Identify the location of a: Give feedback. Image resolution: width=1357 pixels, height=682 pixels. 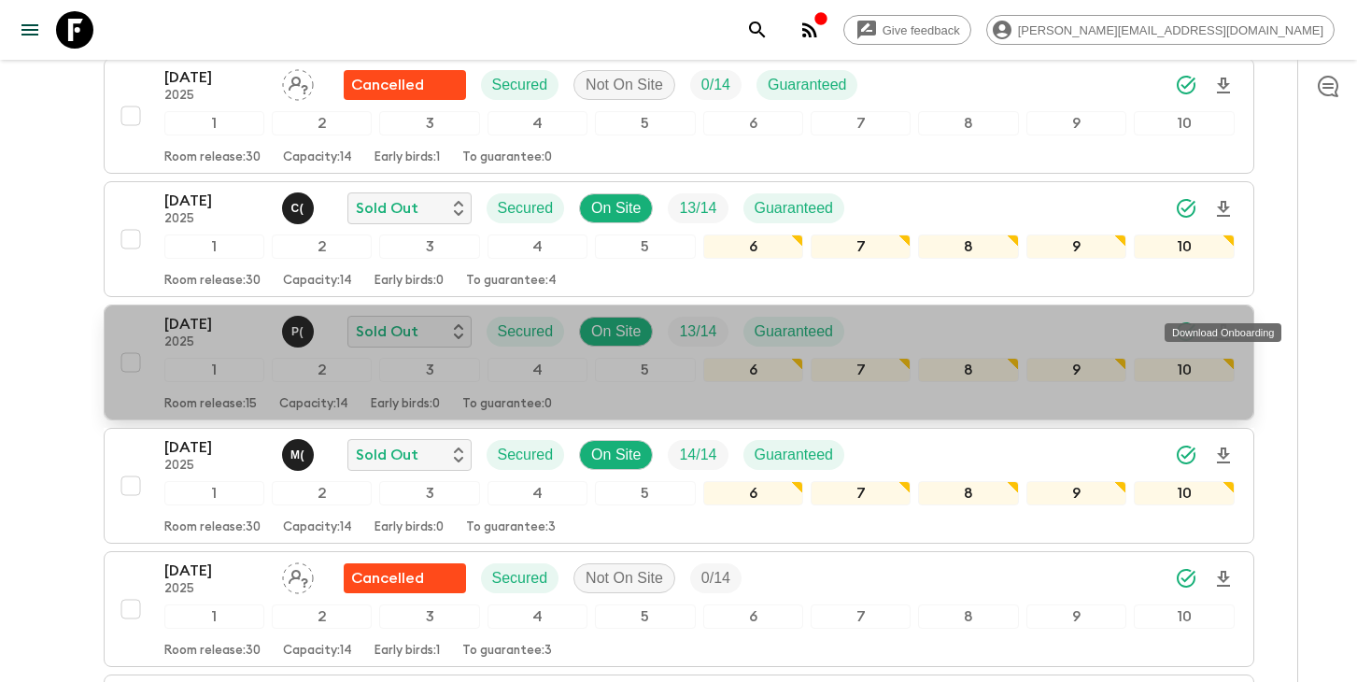
(907, 30).